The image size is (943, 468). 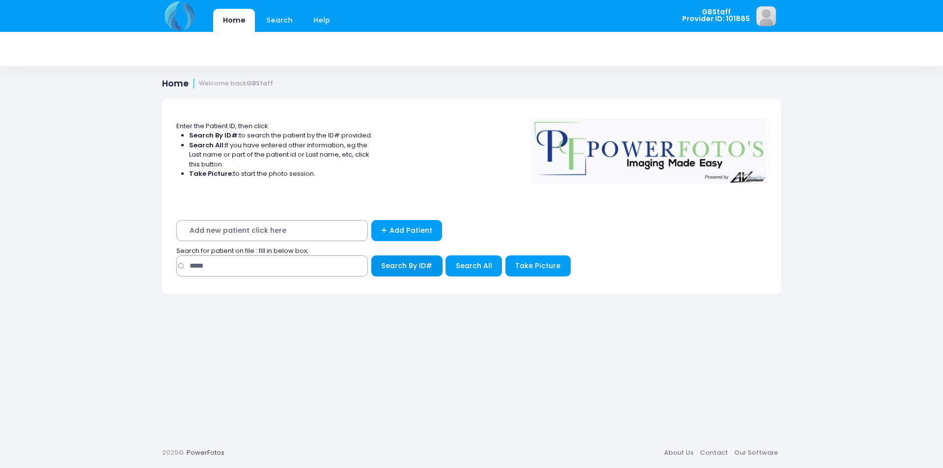 I want to click on strong: Search All:, so click(x=207, y=145).